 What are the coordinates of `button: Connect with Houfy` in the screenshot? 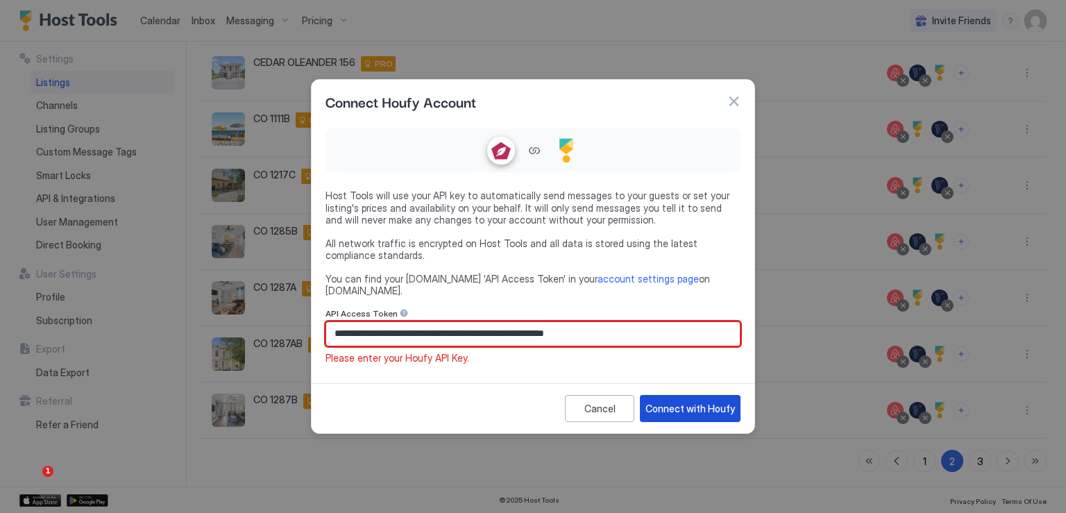 It's located at (690, 408).